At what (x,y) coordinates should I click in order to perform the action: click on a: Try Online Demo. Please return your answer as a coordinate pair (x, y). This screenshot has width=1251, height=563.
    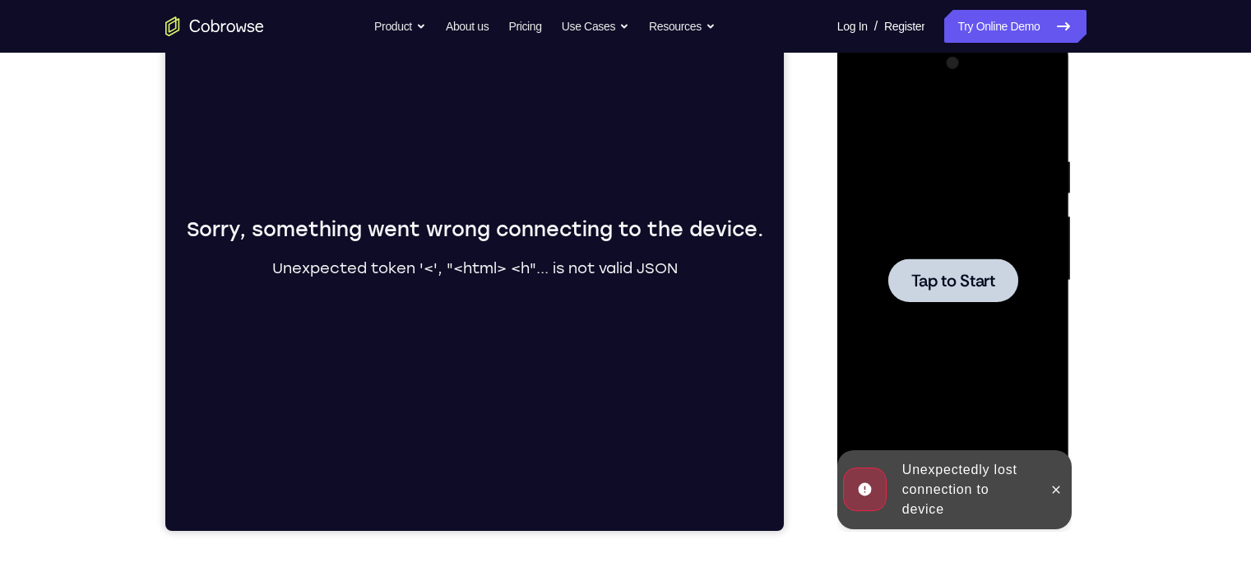
    Looking at the image, I should click on (1015, 26).